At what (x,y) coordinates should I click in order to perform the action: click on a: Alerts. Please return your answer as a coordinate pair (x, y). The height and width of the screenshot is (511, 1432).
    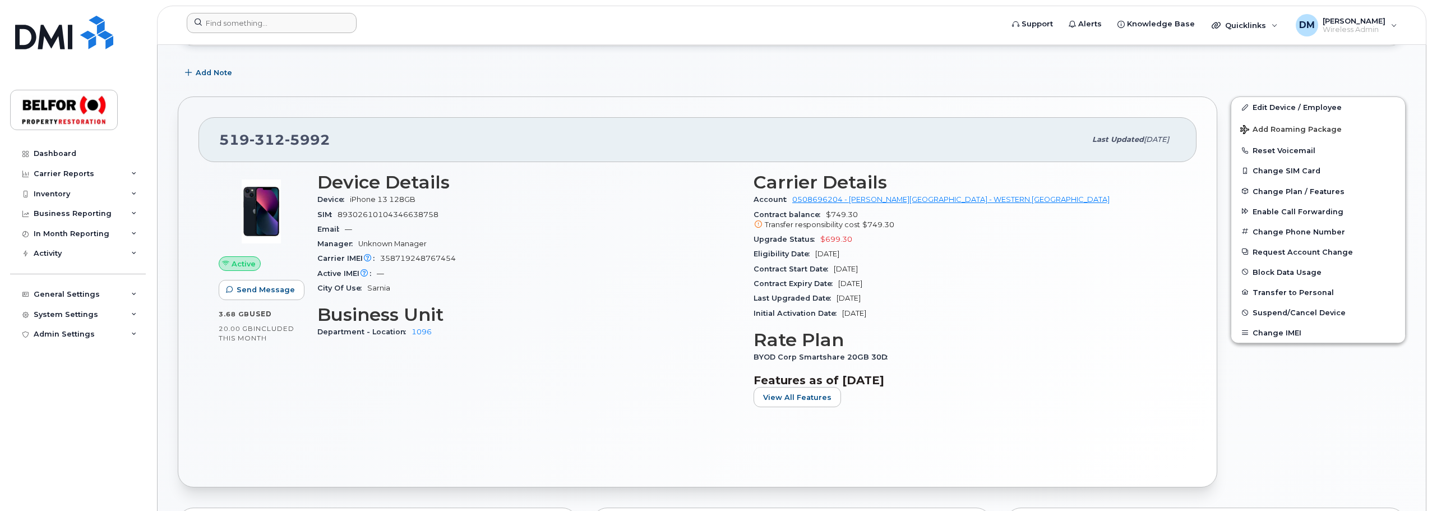
    Looking at the image, I should click on (1085, 24).